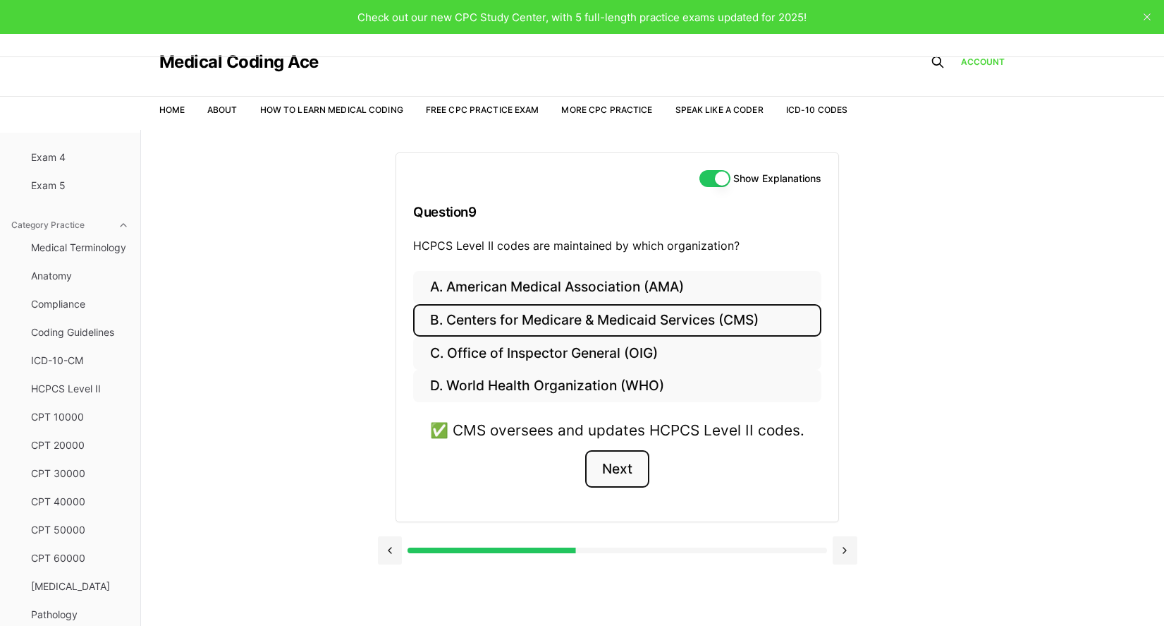 The height and width of the screenshot is (626, 1164). Describe the element at coordinates (80, 558) in the screenshot. I see `button: CPT 60000` at that location.